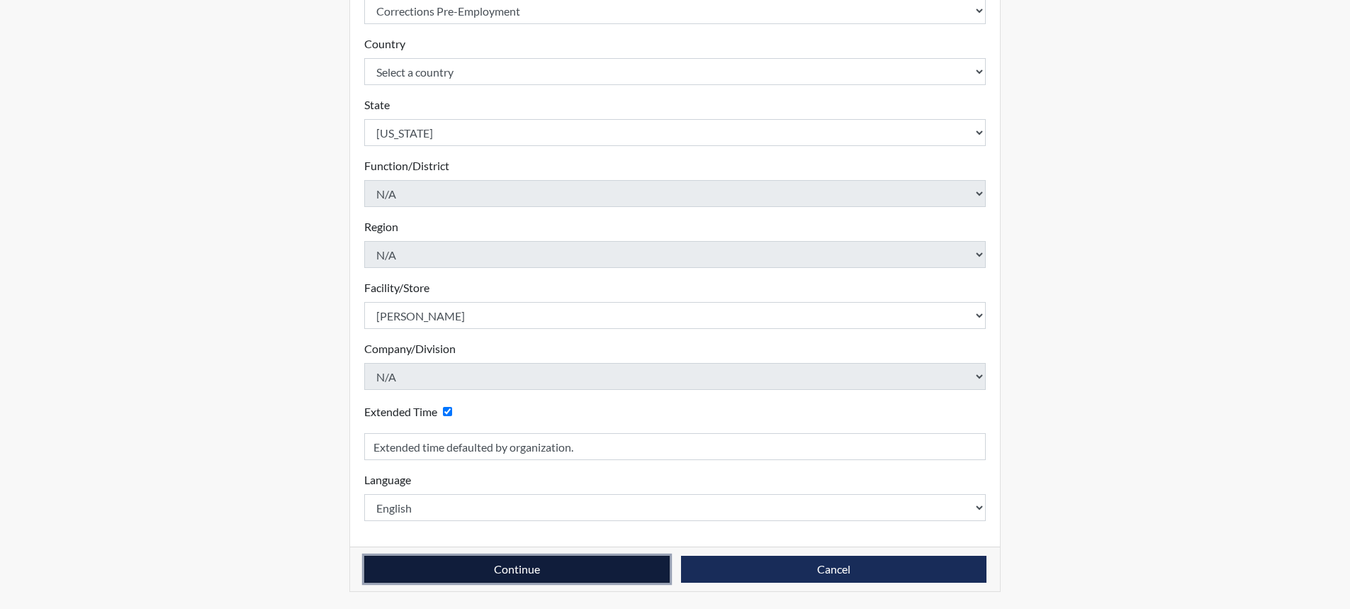  I want to click on label: Country, so click(385, 44).